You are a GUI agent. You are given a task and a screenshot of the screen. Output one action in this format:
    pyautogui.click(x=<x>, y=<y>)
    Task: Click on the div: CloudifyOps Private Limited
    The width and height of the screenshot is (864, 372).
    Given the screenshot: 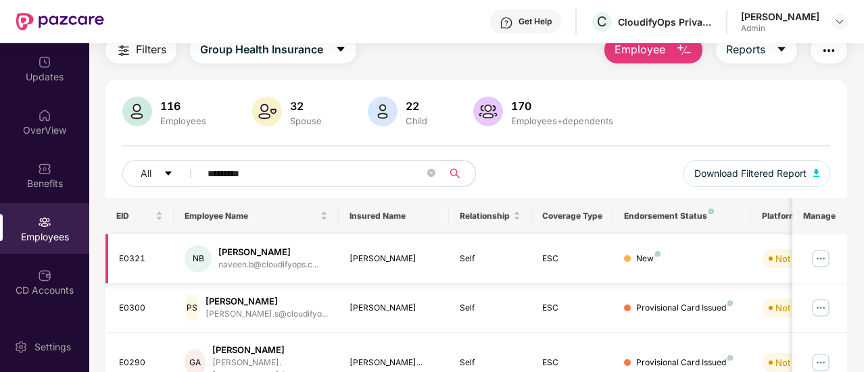 What is the action you would take?
    pyautogui.click(x=665, y=22)
    